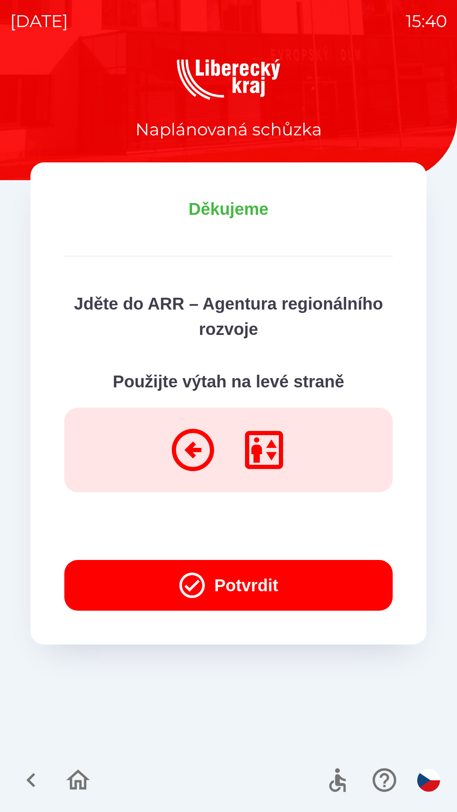  I want to click on p: Jděte do ARR – Agentura regionálního rozvoje, so click(228, 316).